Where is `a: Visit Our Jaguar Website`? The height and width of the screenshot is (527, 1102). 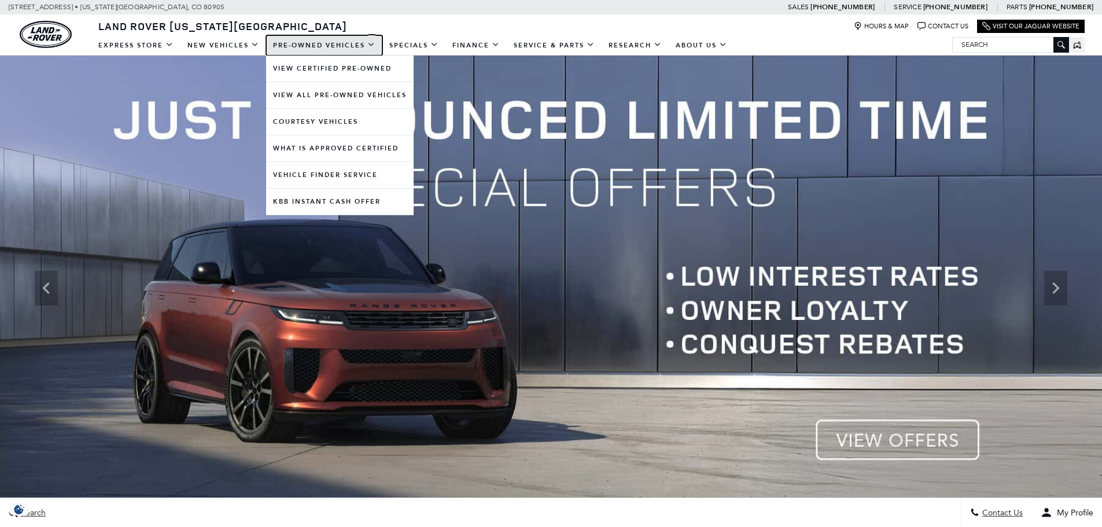
a: Visit Our Jaguar Website is located at coordinates (1031, 26).